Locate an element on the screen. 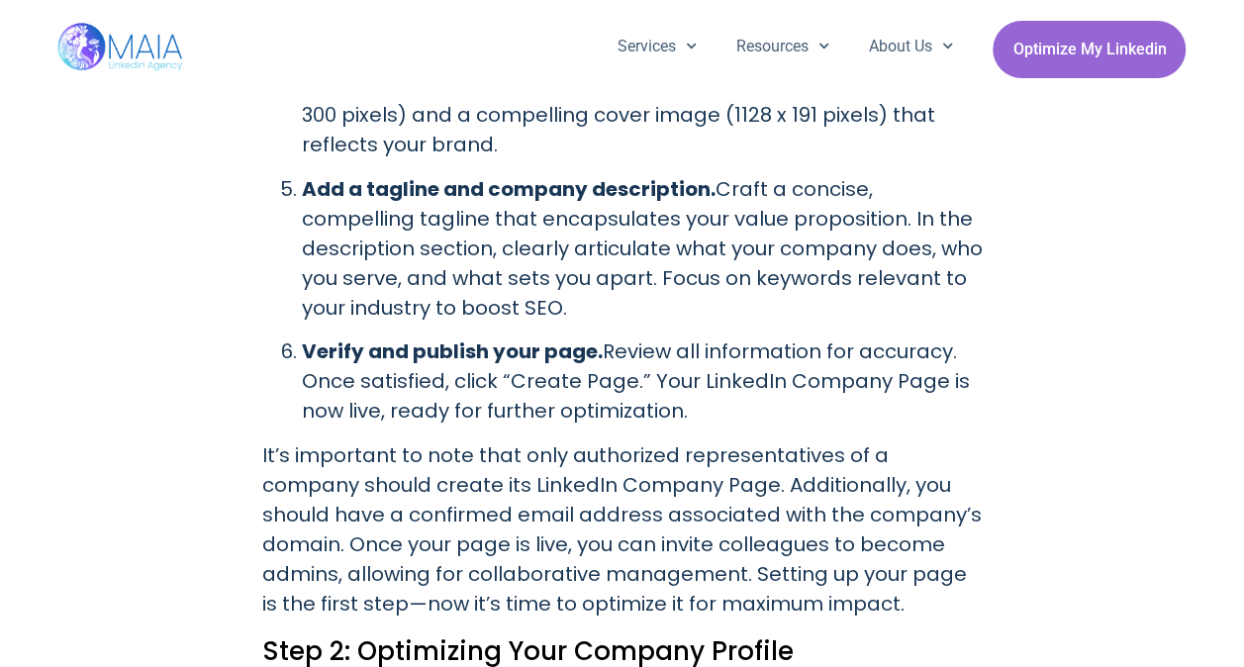 This screenshot has width=1244, height=667. p: Visual identity is essential for recognition and trust. Use a high-resolution logo (300 x 300 pix... is located at coordinates (642, 100).